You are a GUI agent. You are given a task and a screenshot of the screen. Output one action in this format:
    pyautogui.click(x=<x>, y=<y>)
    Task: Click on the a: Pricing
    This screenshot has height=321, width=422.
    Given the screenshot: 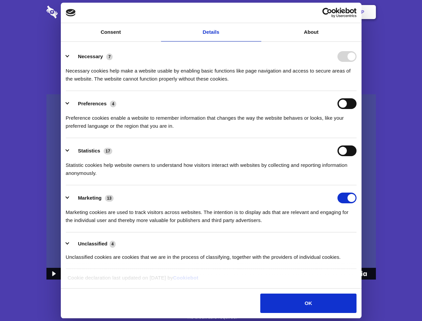 What is the action you would take?
    pyautogui.click(x=210, y=12)
    